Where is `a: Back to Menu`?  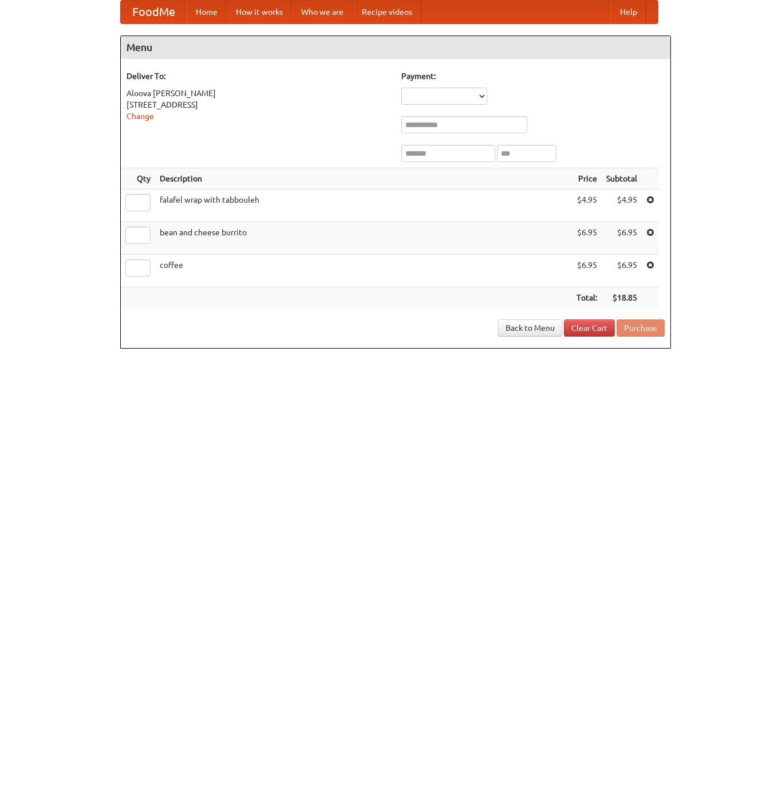 a: Back to Menu is located at coordinates (530, 328).